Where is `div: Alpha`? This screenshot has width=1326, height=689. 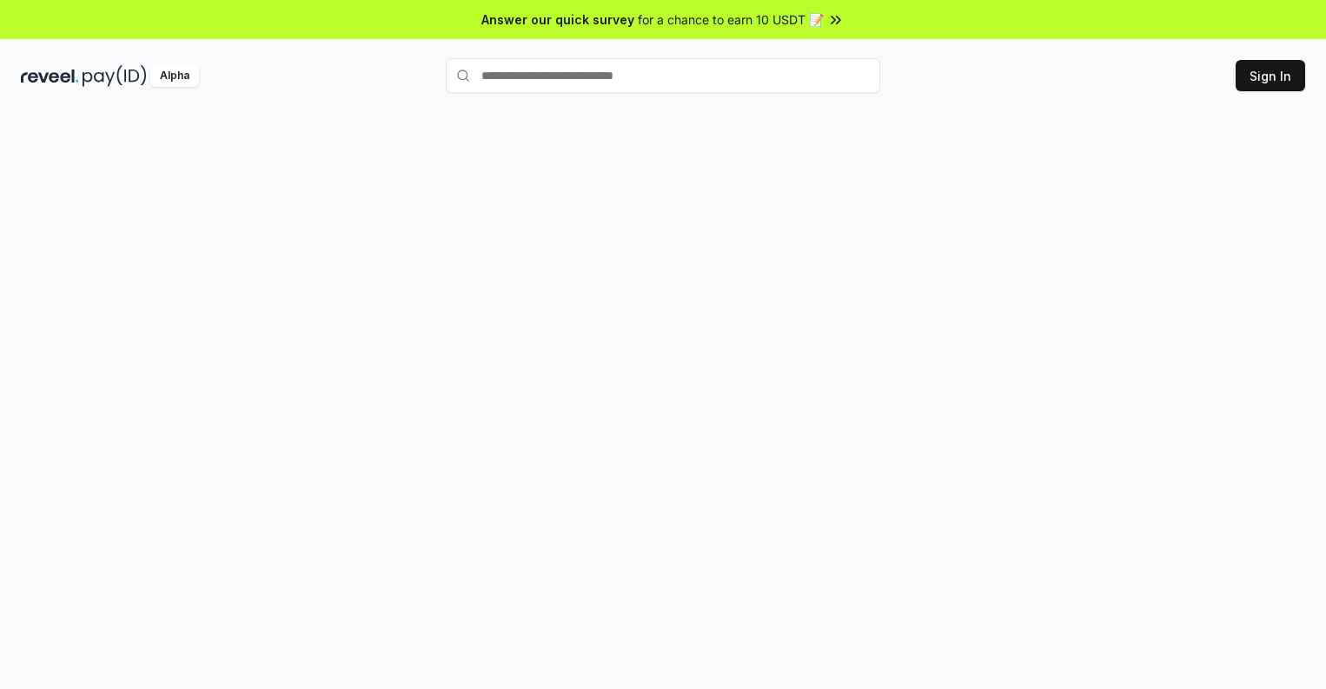 div: Alpha is located at coordinates (175, 76).